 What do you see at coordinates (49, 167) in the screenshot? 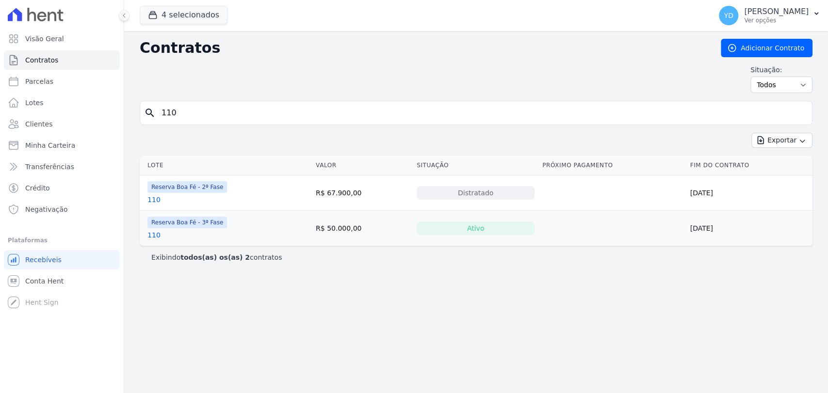
I see `span: Transferências` at bounding box center [49, 167].